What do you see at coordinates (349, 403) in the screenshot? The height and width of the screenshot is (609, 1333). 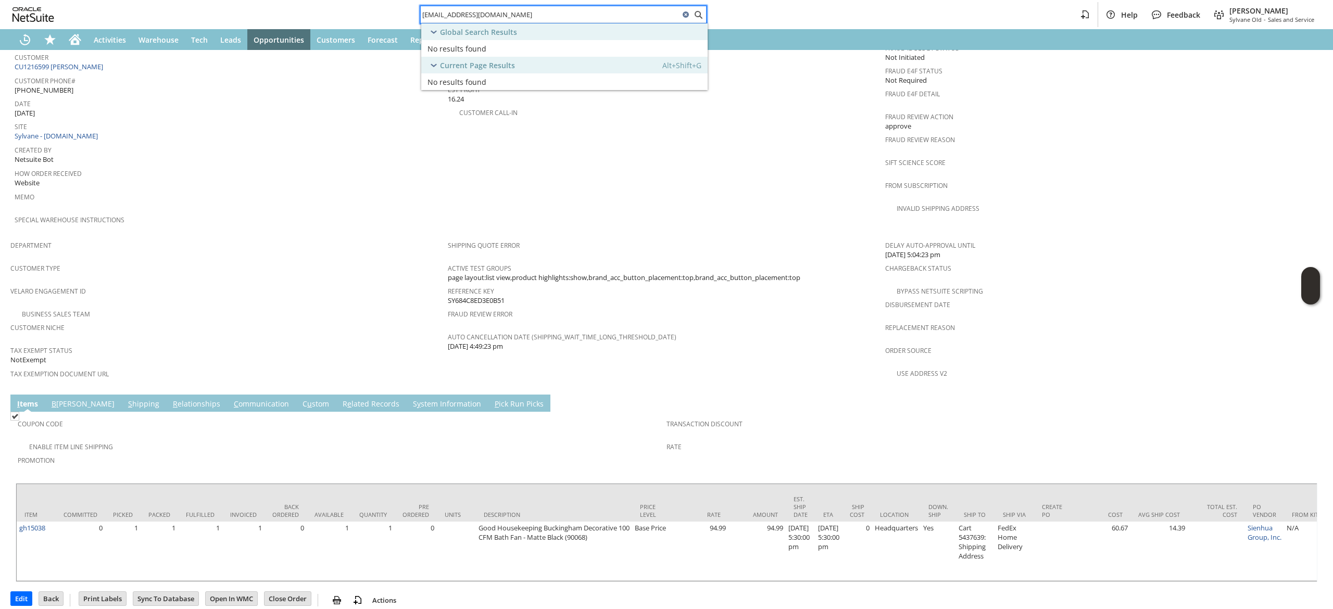 I see `span: e` at bounding box center [349, 403].